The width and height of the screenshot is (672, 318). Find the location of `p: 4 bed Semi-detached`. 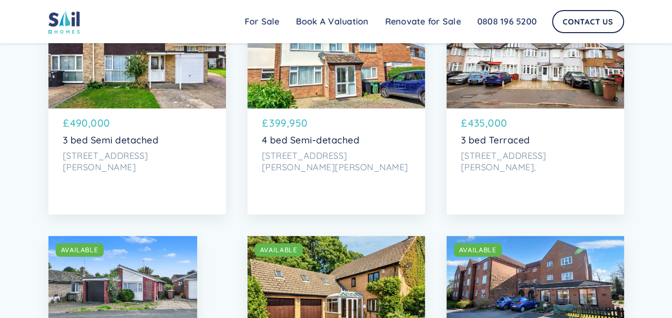

p: 4 bed Semi-detached is located at coordinates (336, 140).